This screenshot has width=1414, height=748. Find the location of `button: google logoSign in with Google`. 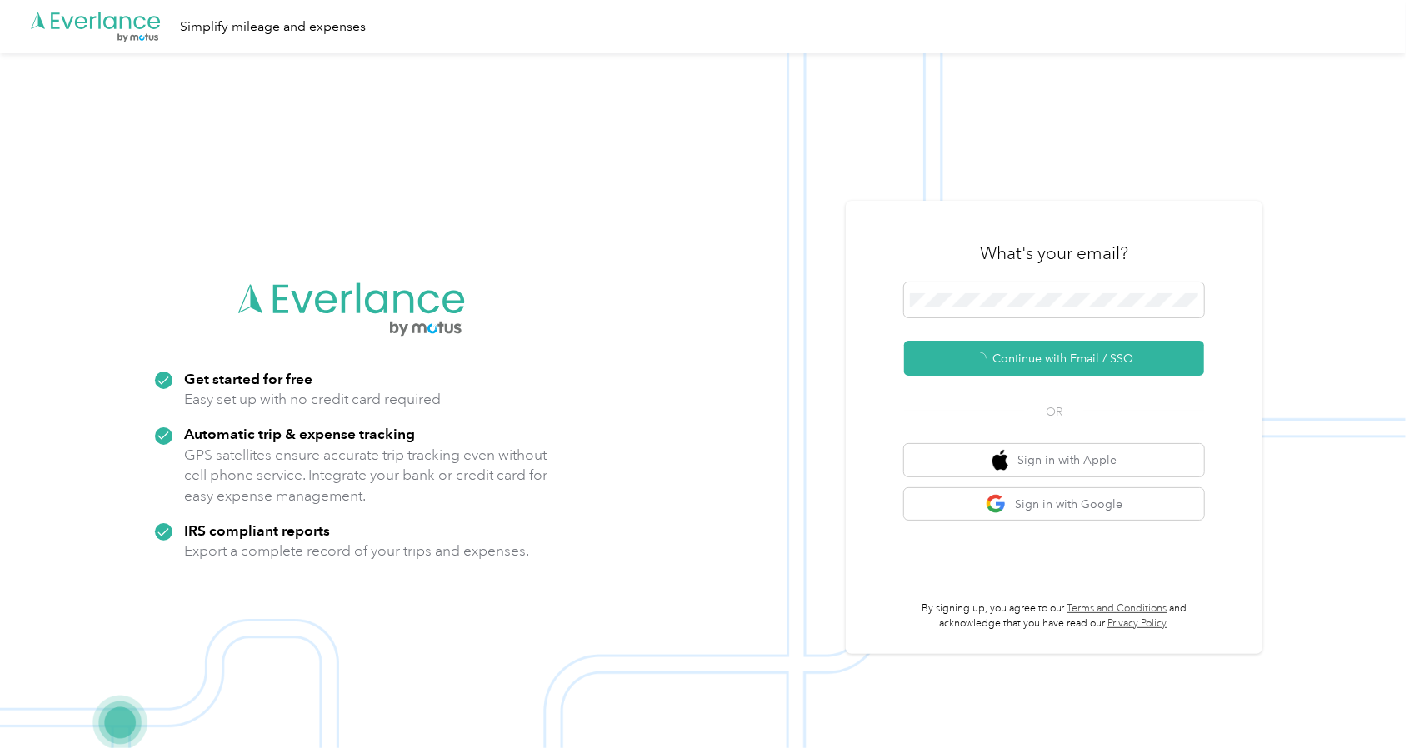

button: google logoSign in with Google is located at coordinates (1054, 504).